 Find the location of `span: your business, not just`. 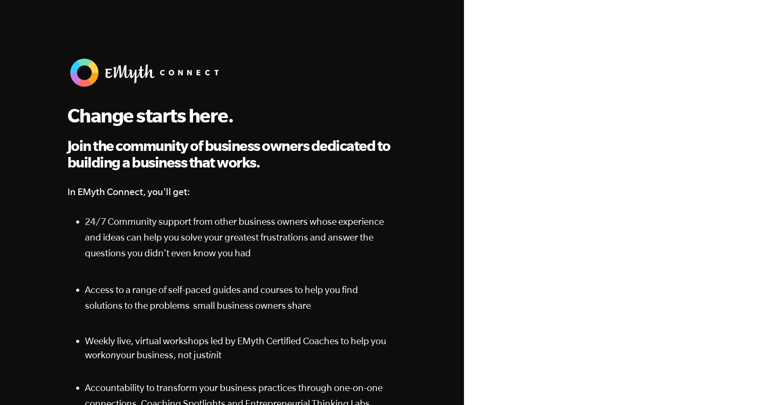

span: your business, not just is located at coordinates (162, 355).